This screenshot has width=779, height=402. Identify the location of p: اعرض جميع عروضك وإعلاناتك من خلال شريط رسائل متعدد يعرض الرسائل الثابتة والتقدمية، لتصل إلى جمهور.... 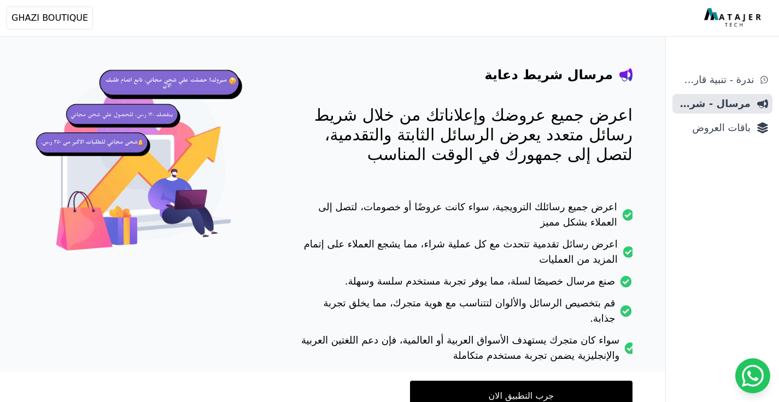
(465, 135).